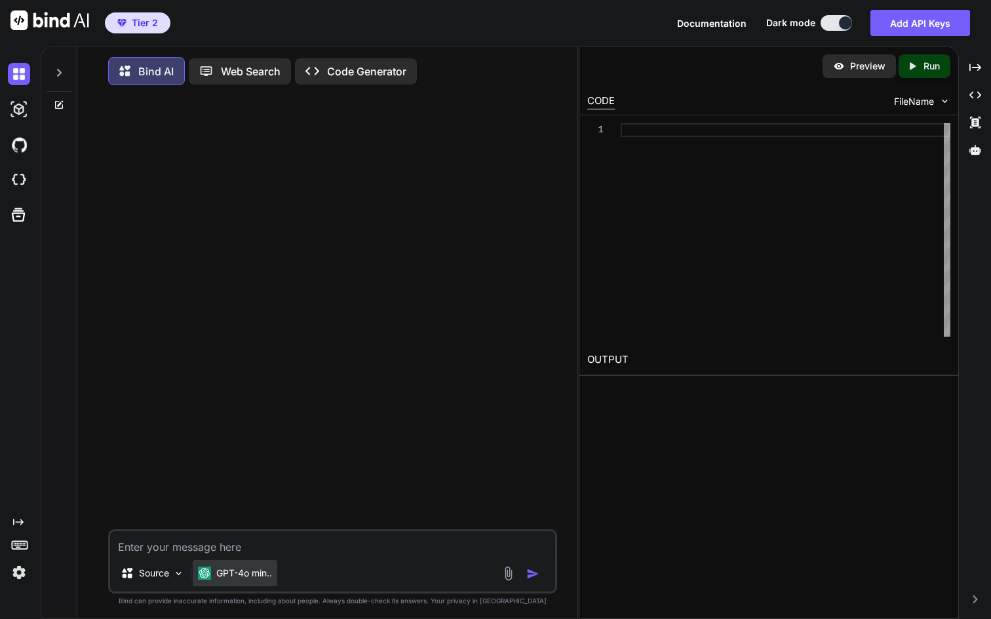  What do you see at coordinates (204, 573) in the screenshot?
I see `img: GPT-4o mini` at bounding box center [204, 573].